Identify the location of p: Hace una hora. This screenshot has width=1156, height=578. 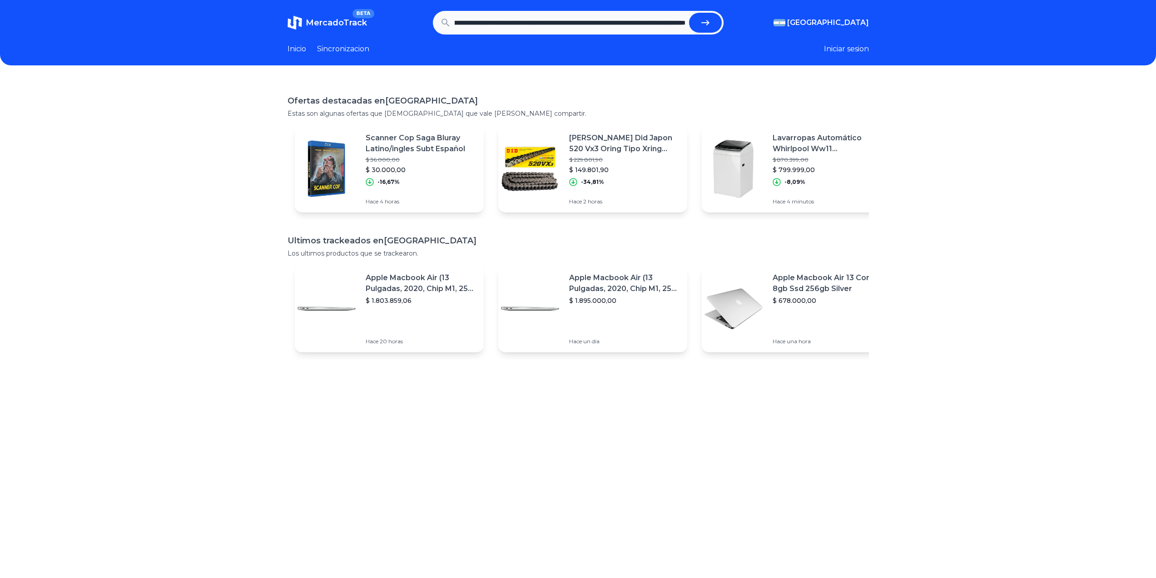
(828, 342).